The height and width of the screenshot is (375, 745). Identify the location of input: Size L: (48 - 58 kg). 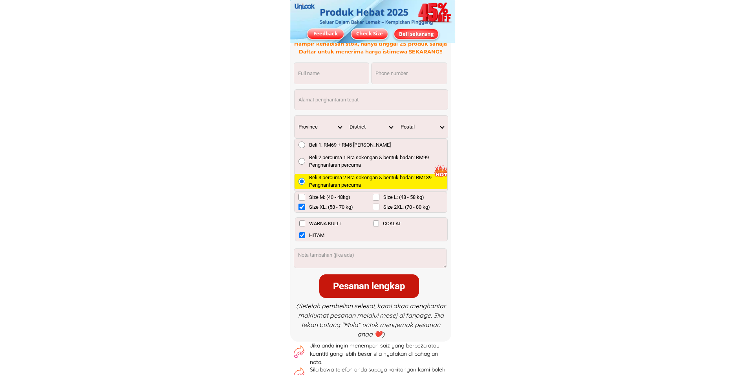
(376, 197).